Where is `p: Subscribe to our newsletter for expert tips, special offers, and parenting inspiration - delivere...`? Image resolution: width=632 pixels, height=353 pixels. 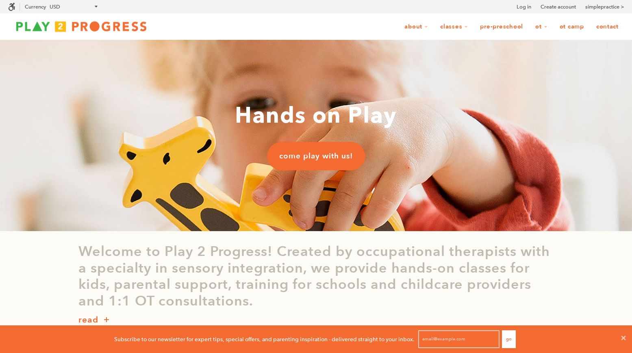 p: Subscribe to our newsletter for expert tips, special offers, and parenting inspiration - delivere... is located at coordinates (264, 340).